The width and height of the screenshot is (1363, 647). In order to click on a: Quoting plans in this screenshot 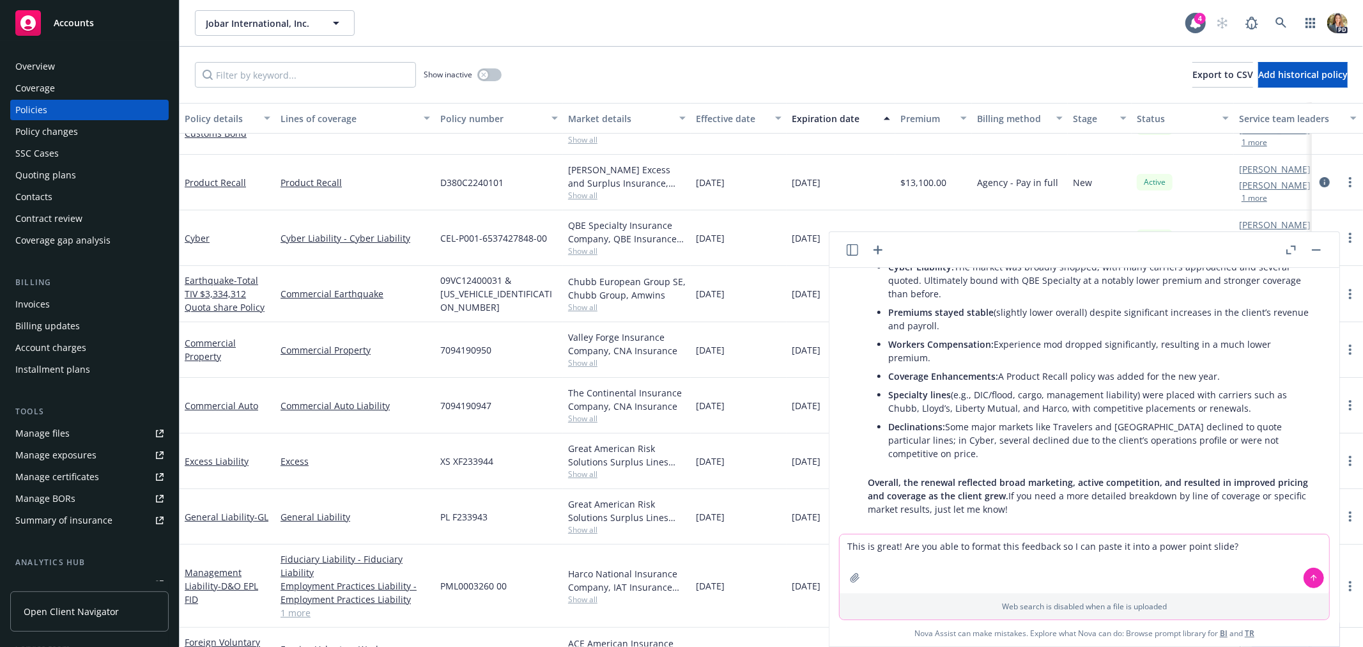, I will do `click(89, 175)`.